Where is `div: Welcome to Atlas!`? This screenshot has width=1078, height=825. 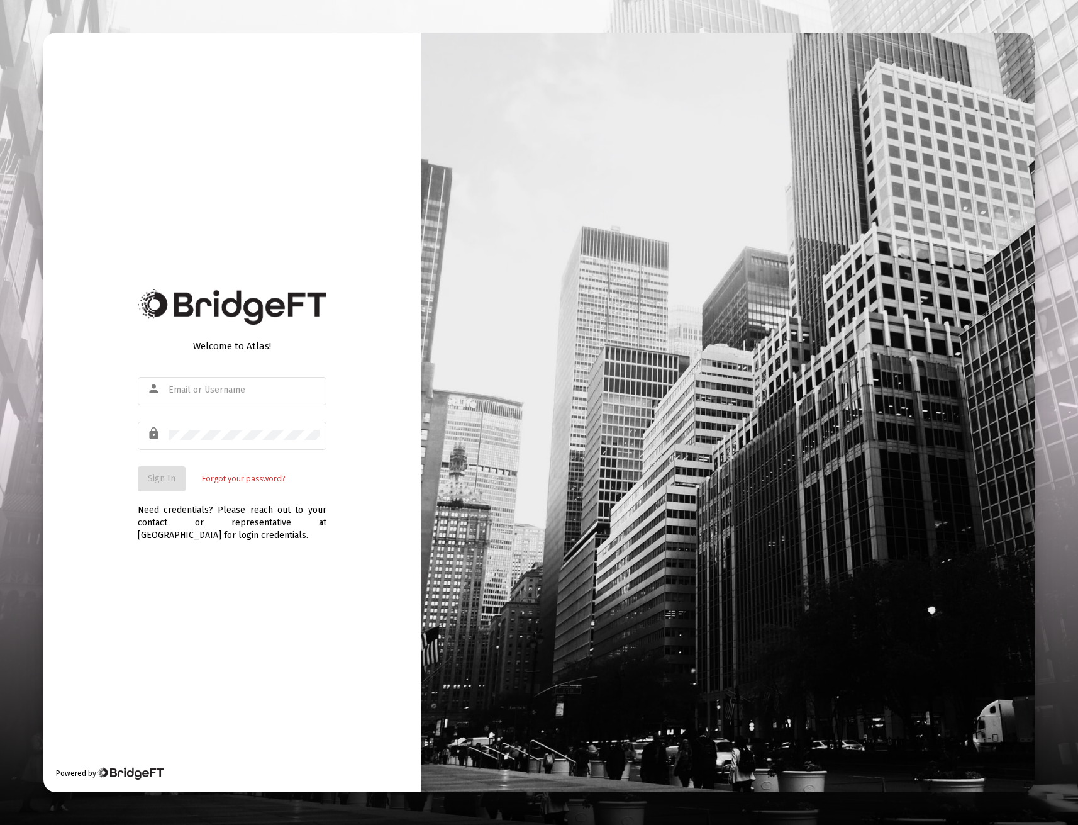
div: Welcome to Atlas! is located at coordinates (232, 346).